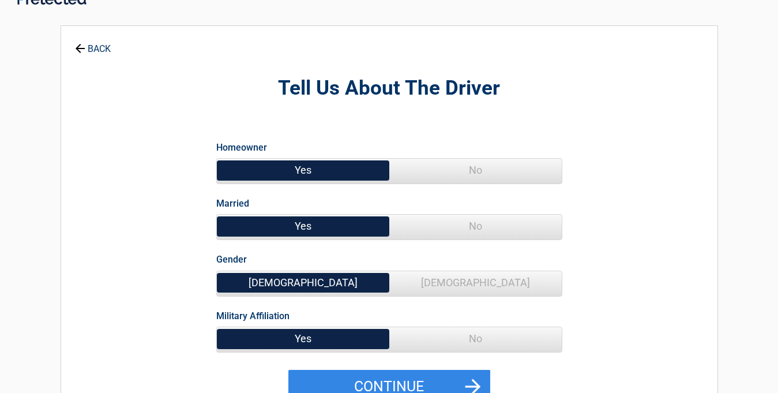 The width and height of the screenshot is (778, 393). What do you see at coordinates (253, 315) in the screenshot?
I see `label: Military Affiliation` at bounding box center [253, 315].